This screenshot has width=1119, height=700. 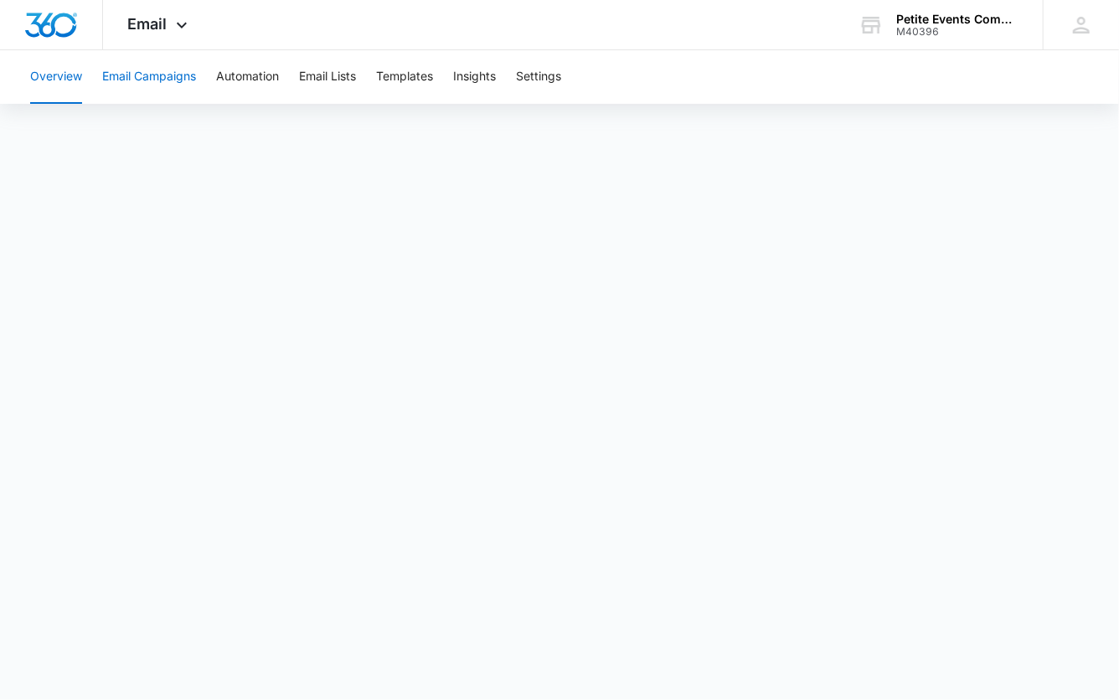 I want to click on button: Settings, so click(x=539, y=77).